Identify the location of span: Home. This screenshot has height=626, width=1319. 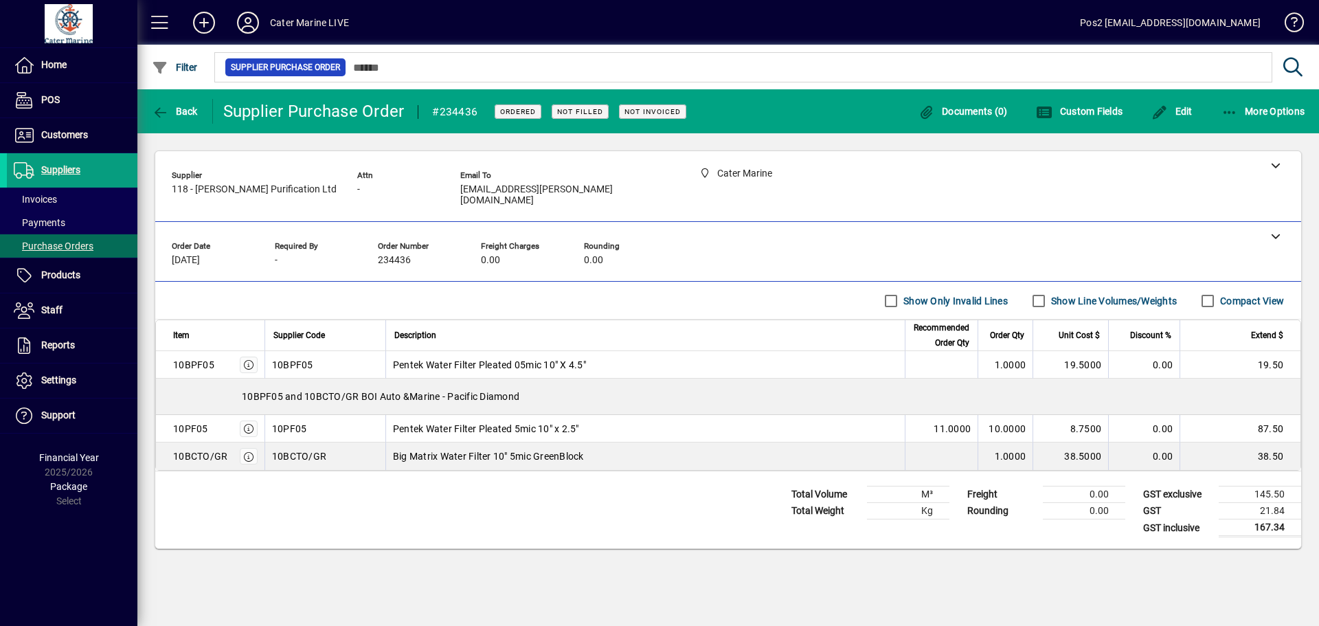
(54, 65).